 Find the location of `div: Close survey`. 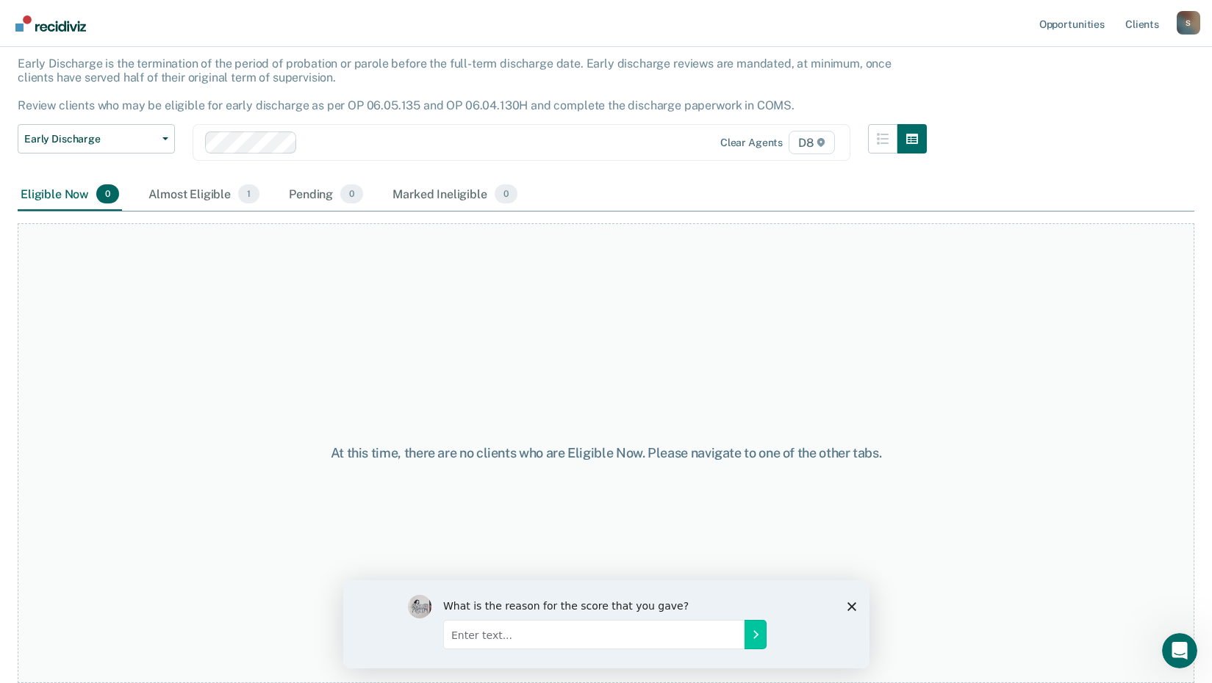

div: Close survey is located at coordinates (509, 26).